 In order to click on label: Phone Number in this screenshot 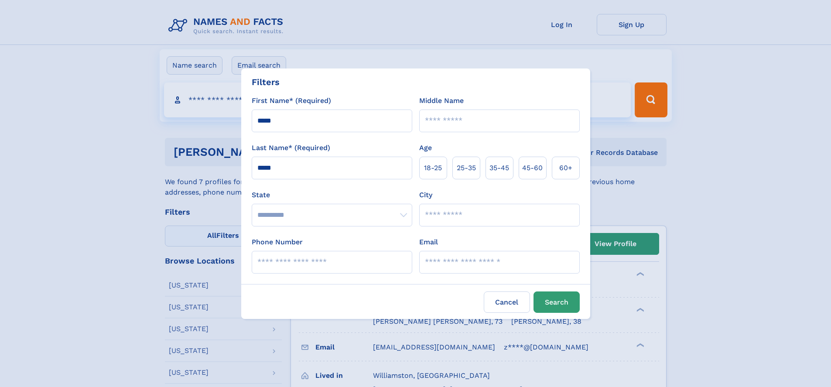, I will do `click(277, 242)`.